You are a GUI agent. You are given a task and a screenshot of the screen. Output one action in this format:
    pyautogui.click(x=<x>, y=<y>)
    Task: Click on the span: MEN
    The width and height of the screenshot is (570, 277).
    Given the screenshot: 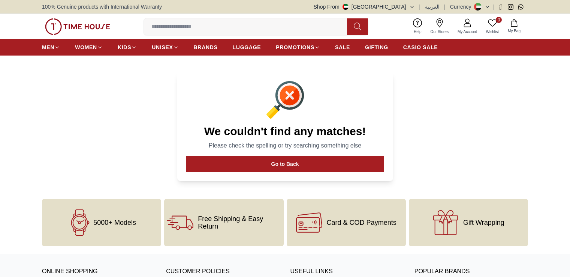 What is the action you would take?
    pyautogui.click(x=48, y=47)
    